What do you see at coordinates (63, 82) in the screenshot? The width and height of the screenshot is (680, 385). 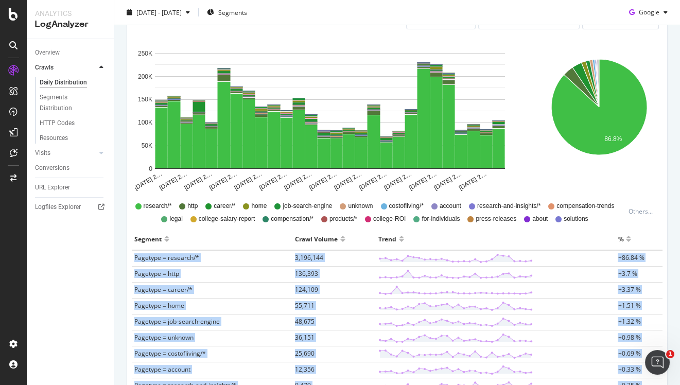 I see `div: Daily Distribution` at bounding box center [63, 82].